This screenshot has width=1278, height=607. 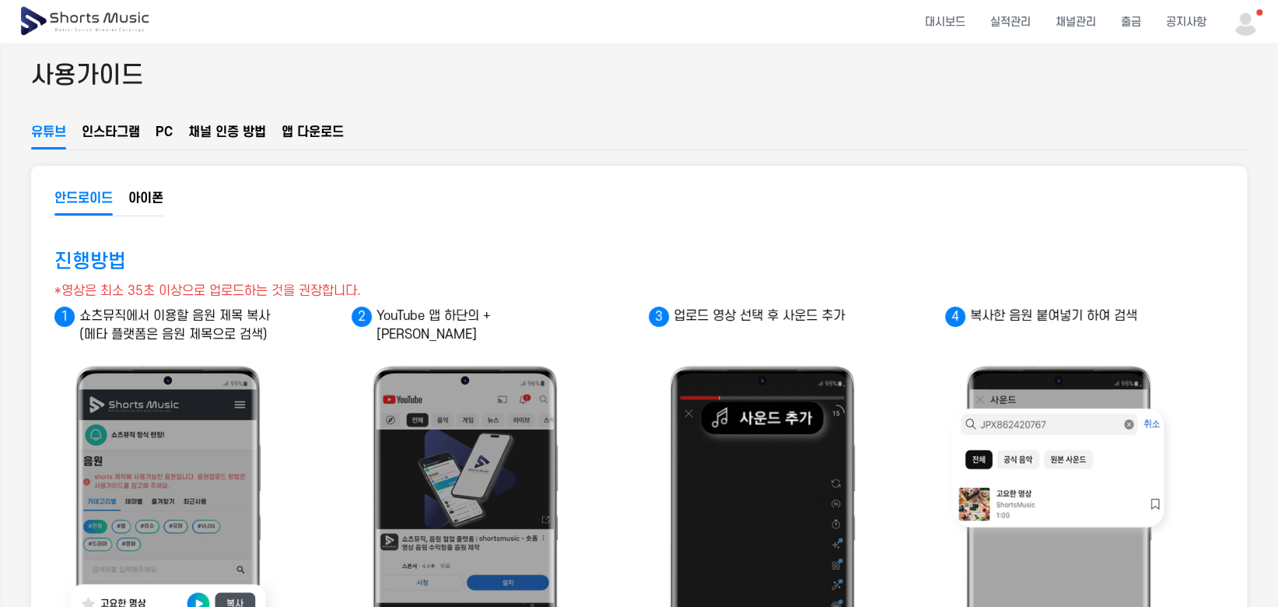 What do you see at coordinates (1186, 22) in the screenshot?
I see `a: 공지사항` at bounding box center [1186, 22].